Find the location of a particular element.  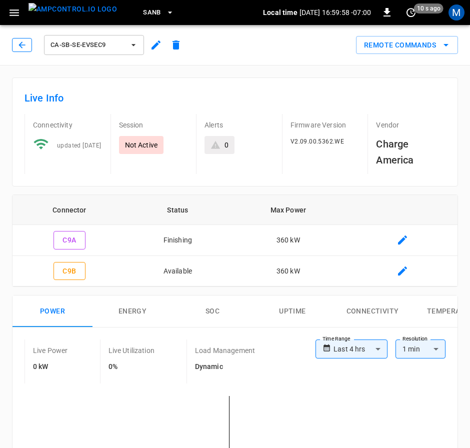

span: SanB is located at coordinates (152, 13).